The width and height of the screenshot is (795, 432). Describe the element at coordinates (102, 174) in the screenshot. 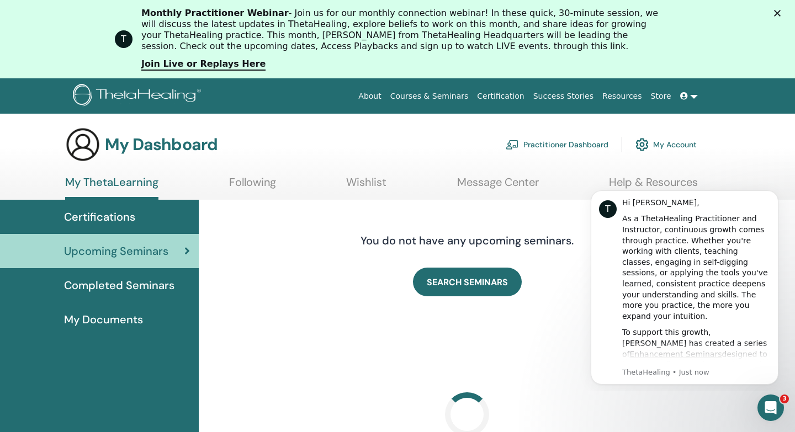

I see `a: Enhancement Seminars` at that location.